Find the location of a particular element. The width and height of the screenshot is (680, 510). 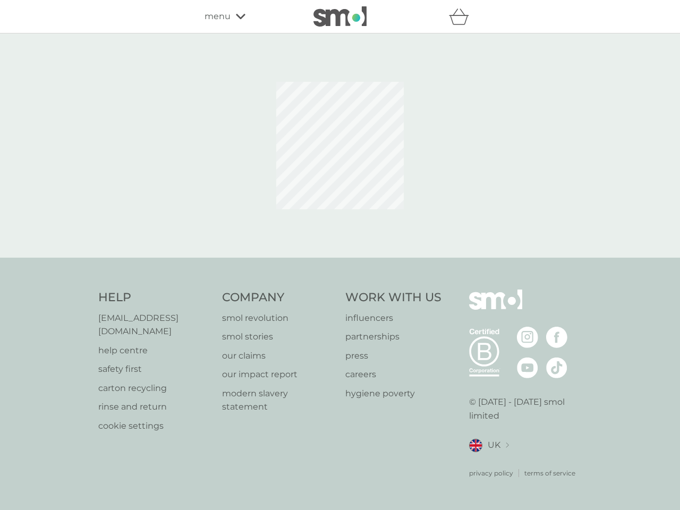

p: modern slavery statement is located at coordinates (278, 400).